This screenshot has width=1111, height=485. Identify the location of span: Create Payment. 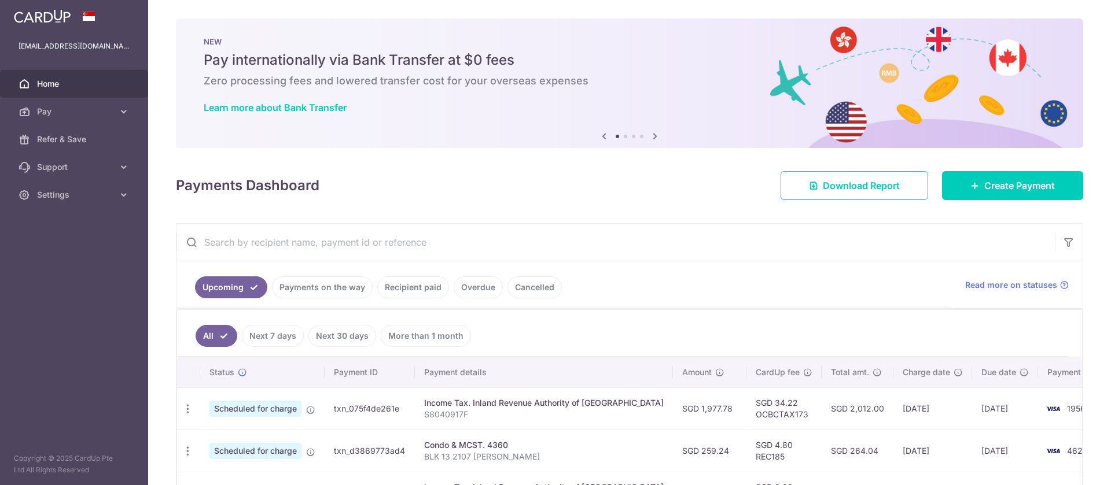
(1019, 186).